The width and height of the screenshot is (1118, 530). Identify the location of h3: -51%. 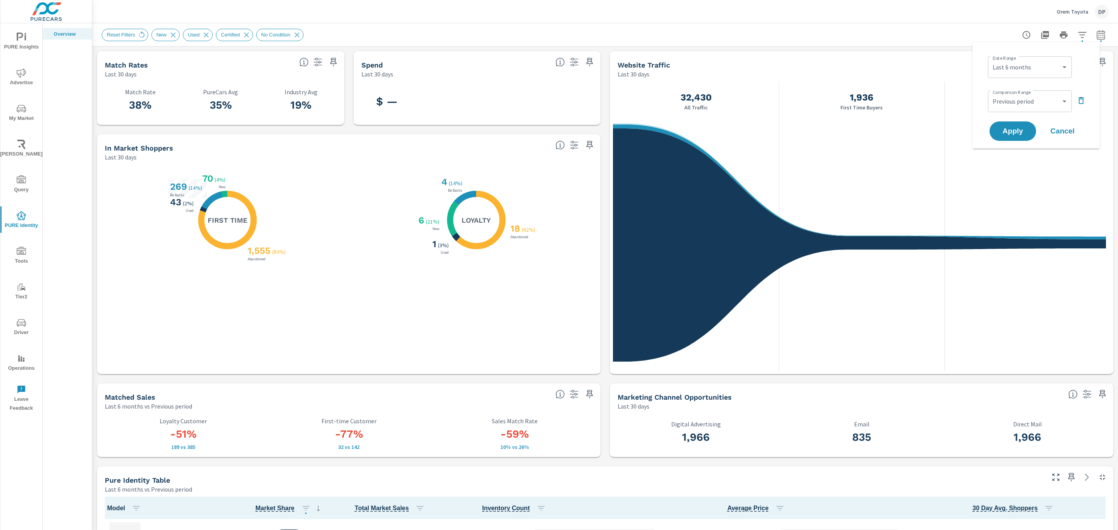
(183, 435).